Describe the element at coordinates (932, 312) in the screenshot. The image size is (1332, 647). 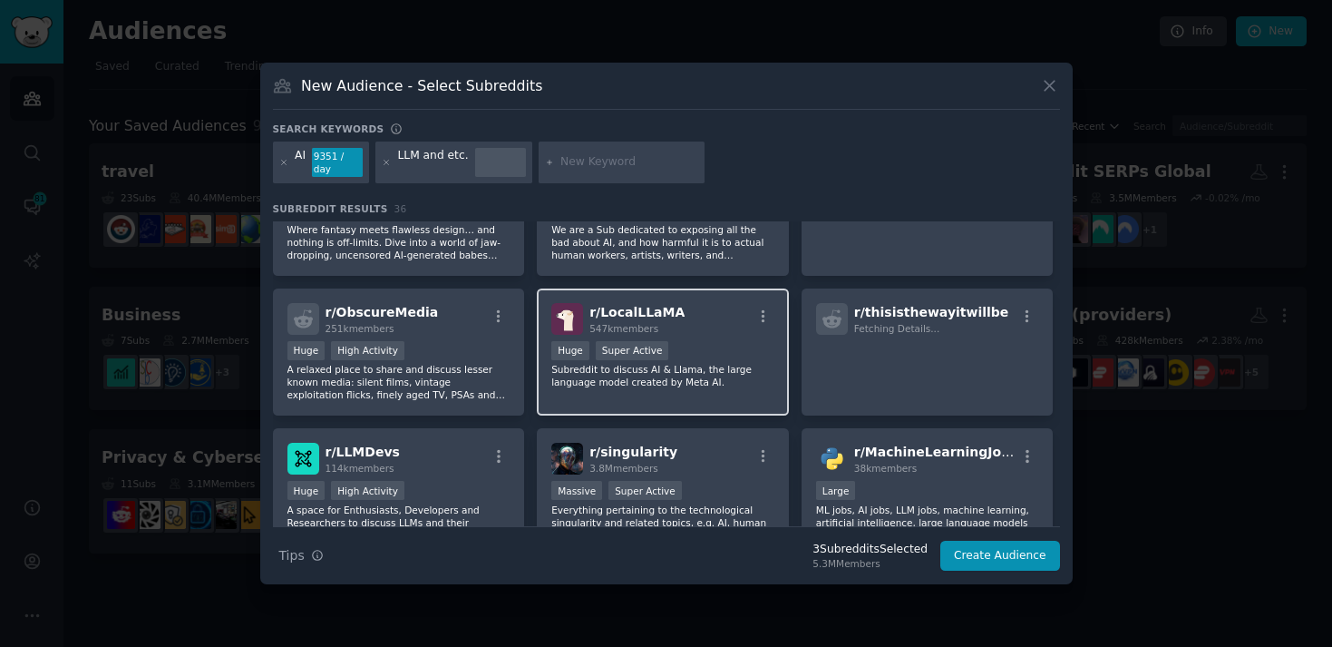
I see `span: r/ thisisthewayitwillbe` at that location.